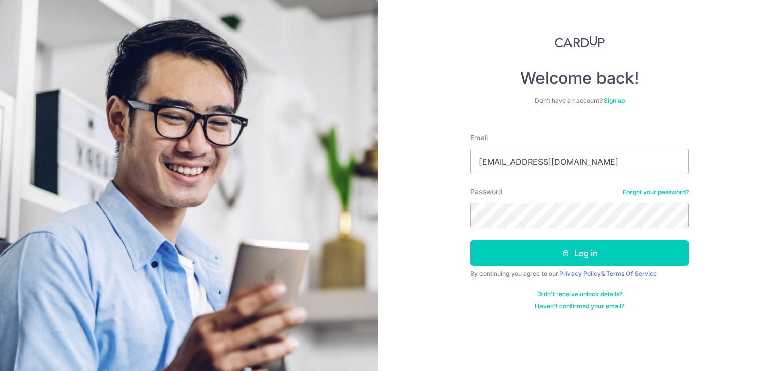  What do you see at coordinates (580, 307) in the screenshot?
I see `a: Haven't confirmed your email?` at bounding box center [580, 307].